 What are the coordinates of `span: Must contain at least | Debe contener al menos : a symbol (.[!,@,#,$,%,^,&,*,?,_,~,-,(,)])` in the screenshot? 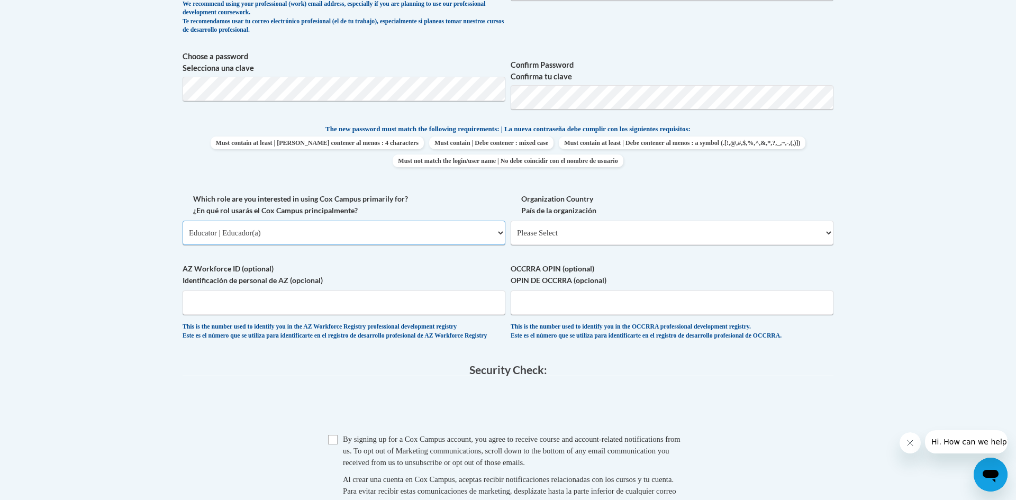 It's located at (682, 143).